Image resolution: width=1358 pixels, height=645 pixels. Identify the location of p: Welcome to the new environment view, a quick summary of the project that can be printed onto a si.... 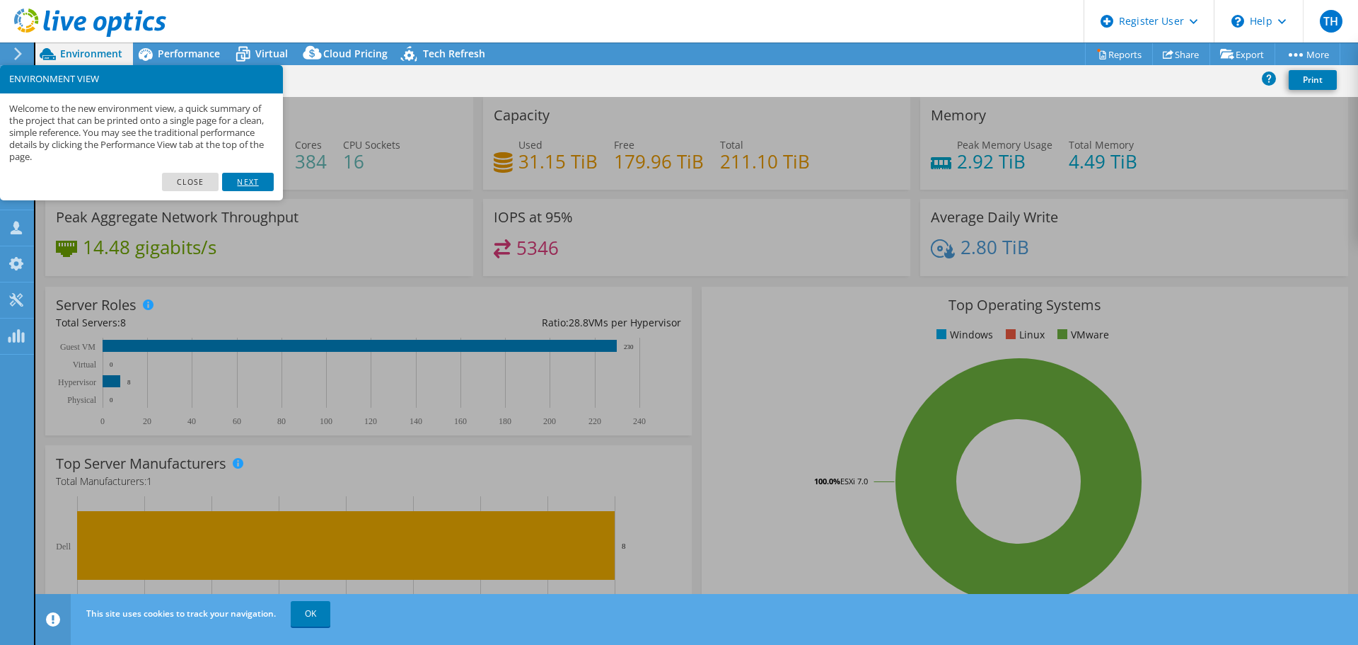
(142, 133).